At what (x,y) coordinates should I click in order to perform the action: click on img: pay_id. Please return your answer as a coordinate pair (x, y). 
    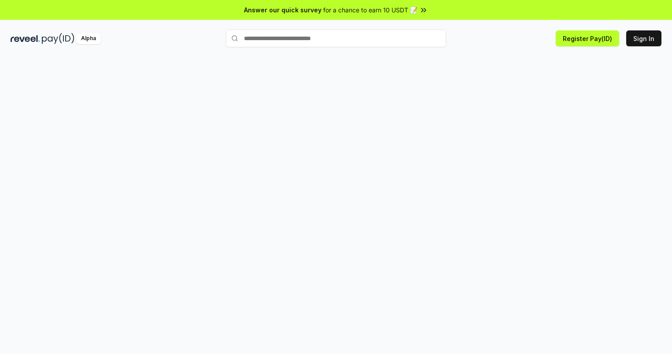
    Looking at the image, I should click on (58, 38).